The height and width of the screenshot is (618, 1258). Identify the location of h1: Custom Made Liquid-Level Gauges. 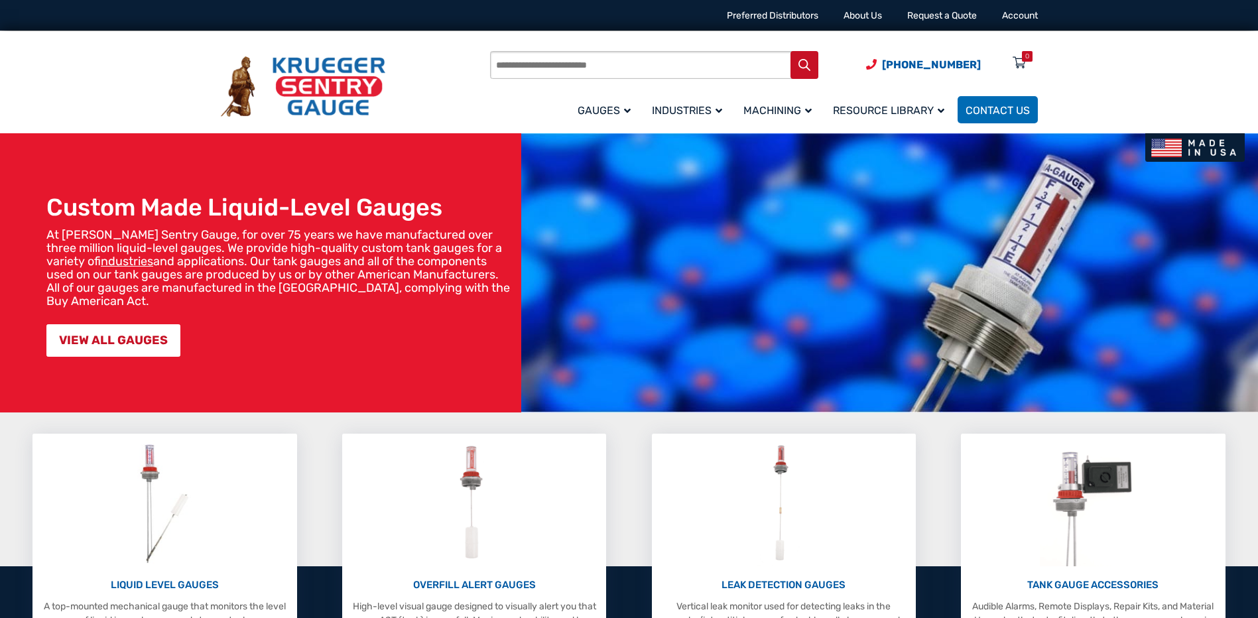
(281, 207).